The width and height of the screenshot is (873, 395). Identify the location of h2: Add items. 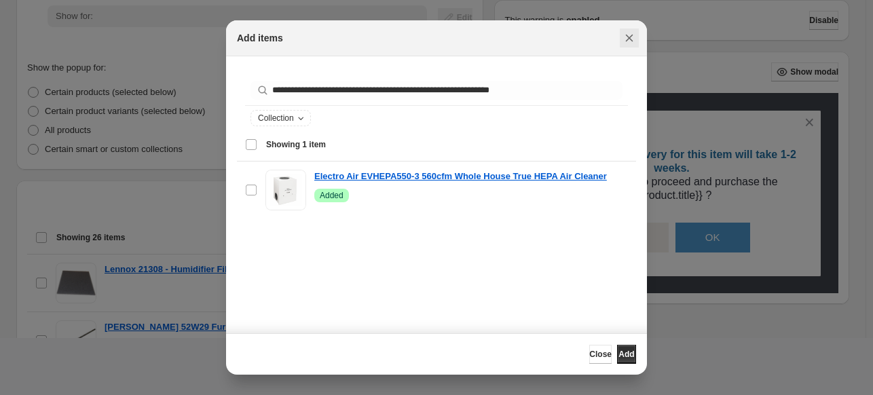
(260, 38).